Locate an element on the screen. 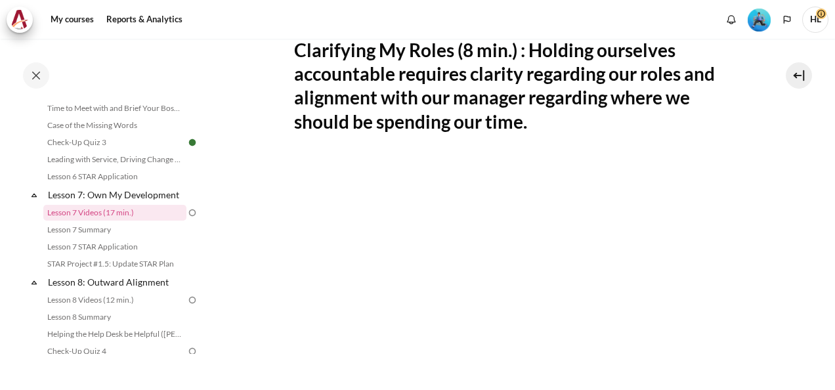  h2: Clarifying My Roles (8 min.) : Holding ourselves accountable requires clarity regarding our roles... is located at coordinates (518, 86).